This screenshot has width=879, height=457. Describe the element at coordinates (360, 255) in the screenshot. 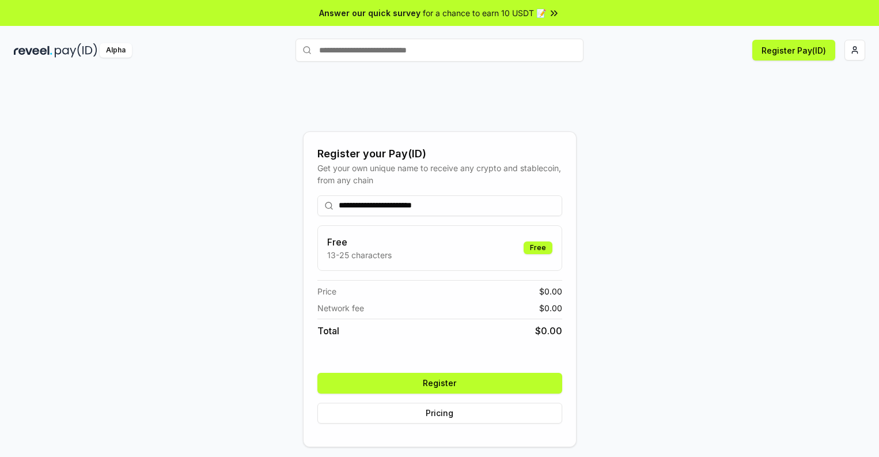

I see `p: 13-25 characters` at that location.